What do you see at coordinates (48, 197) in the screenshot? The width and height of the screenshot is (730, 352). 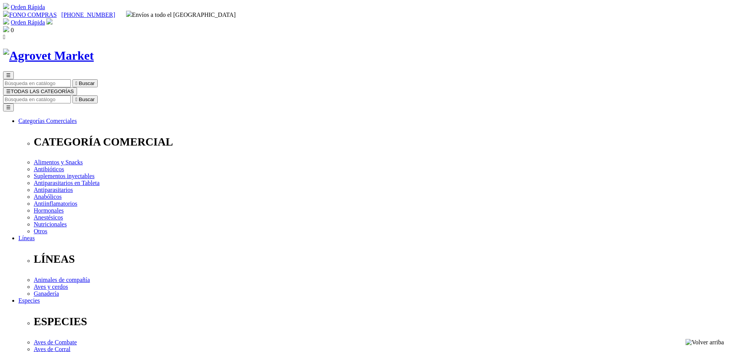 I see `span: Anabólicos` at bounding box center [48, 197].